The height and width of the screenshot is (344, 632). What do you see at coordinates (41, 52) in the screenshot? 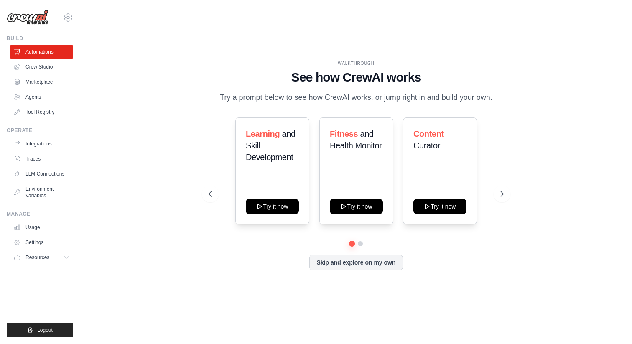
I see `a: Automations` at bounding box center [41, 52].